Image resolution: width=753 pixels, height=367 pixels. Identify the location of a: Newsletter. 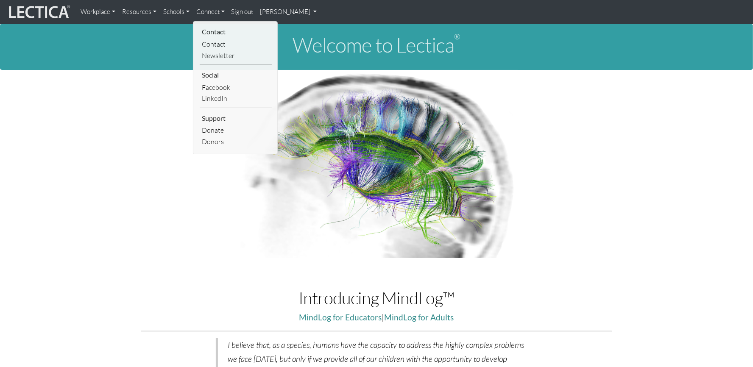
(236, 56).